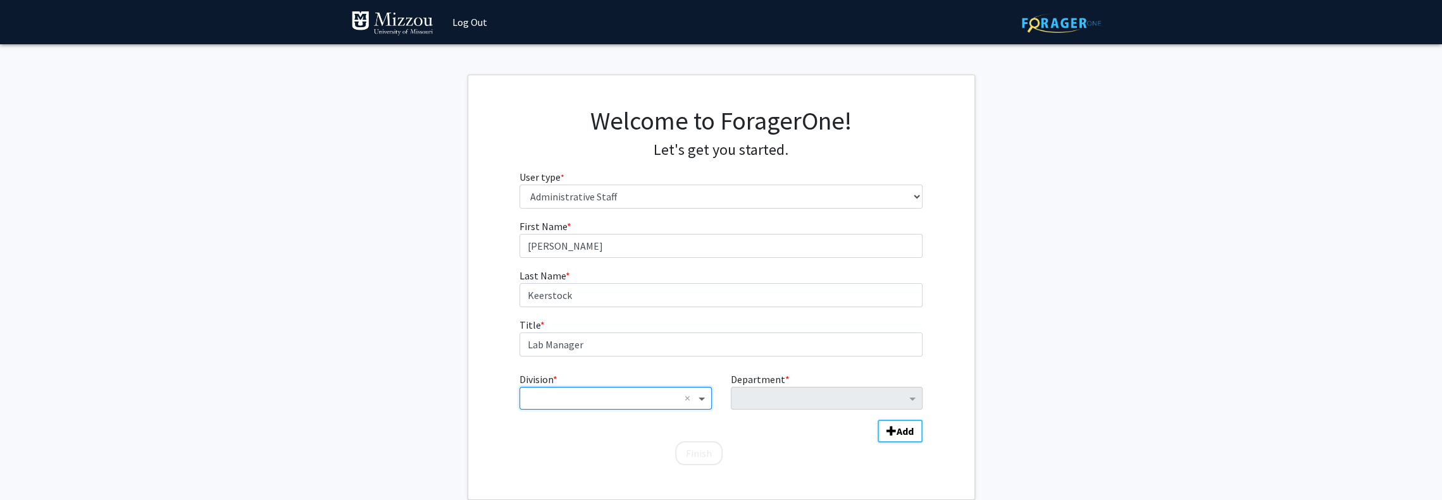 The width and height of the screenshot is (1442, 500). Describe the element at coordinates (543, 227) in the screenshot. I see `span: First Name` at that location.